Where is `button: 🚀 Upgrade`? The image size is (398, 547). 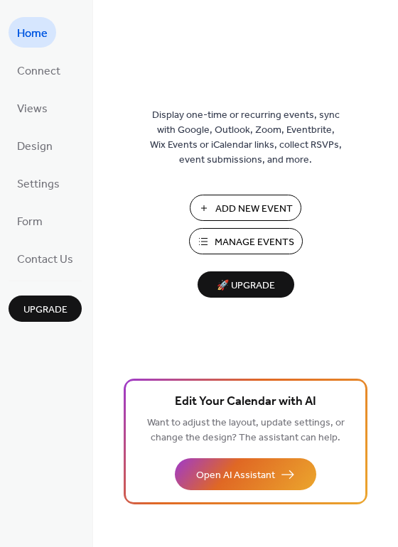
button: 🚀 Upgrade is located at coordinates (246, 284).